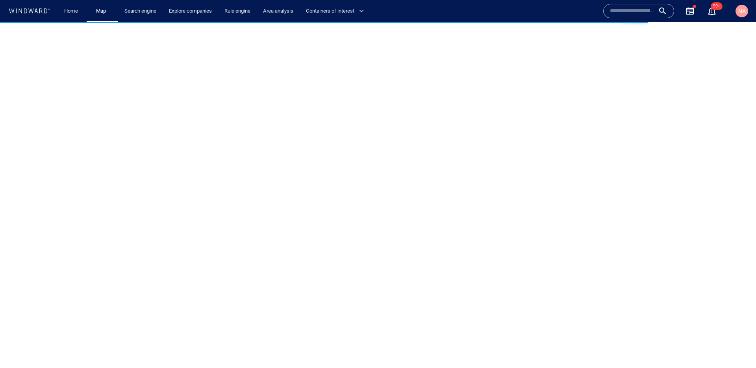  Describe the element at coordinates (102, 11) in the screenshot. I see `a: Map` at that location.